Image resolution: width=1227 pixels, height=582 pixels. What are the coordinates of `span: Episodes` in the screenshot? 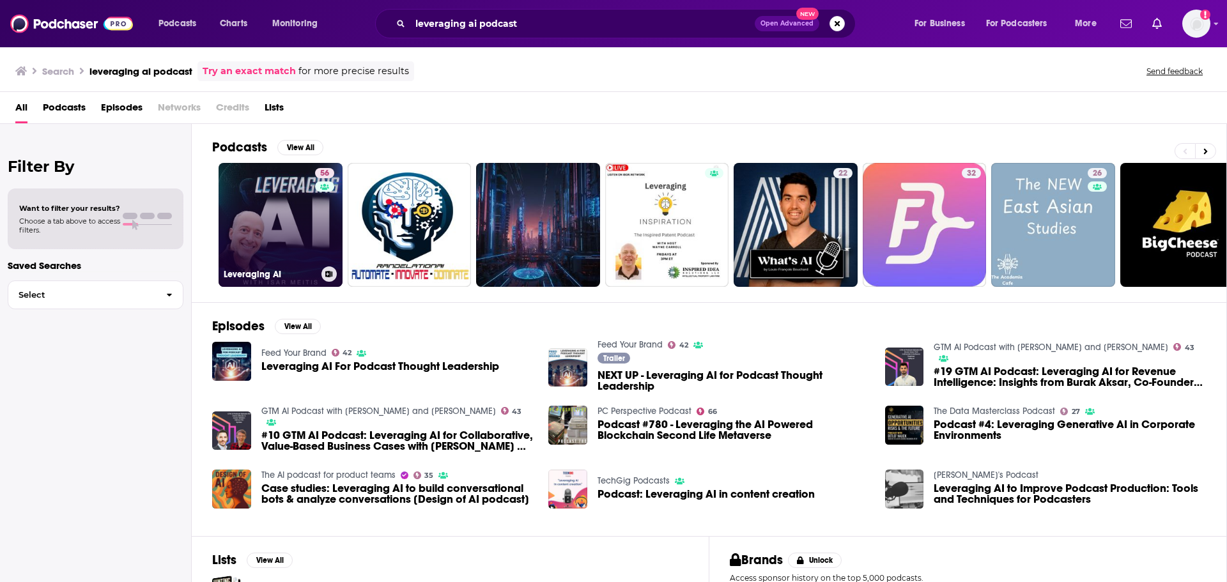 It's located at (121, 110).